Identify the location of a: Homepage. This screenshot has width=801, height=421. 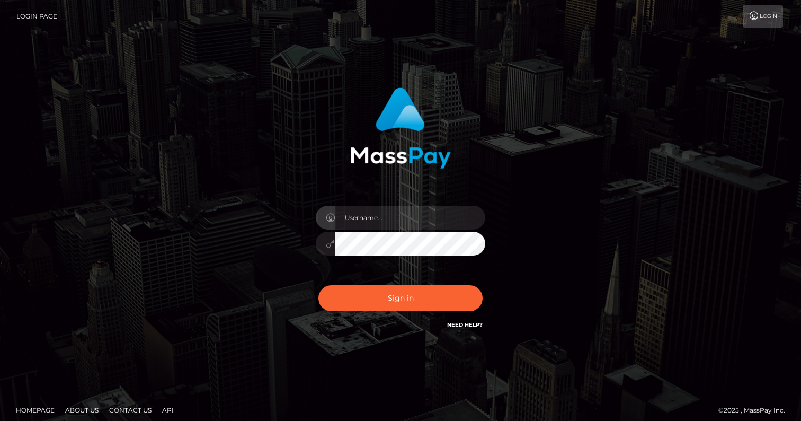
(35, 410).